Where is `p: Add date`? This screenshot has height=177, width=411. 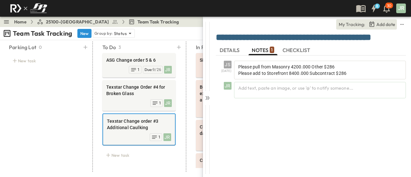 p: Add date is located at coordinates (385, 24).